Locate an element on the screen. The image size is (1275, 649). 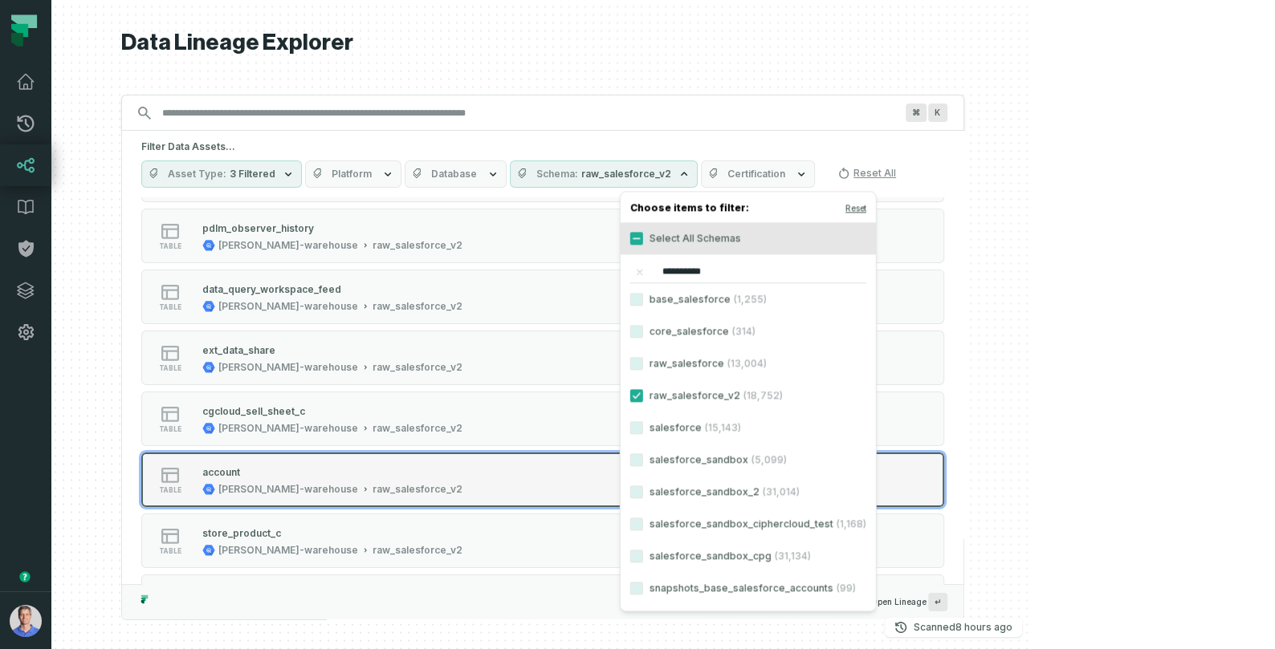
button: Select All Schemas is located at coordinates (637, 238).